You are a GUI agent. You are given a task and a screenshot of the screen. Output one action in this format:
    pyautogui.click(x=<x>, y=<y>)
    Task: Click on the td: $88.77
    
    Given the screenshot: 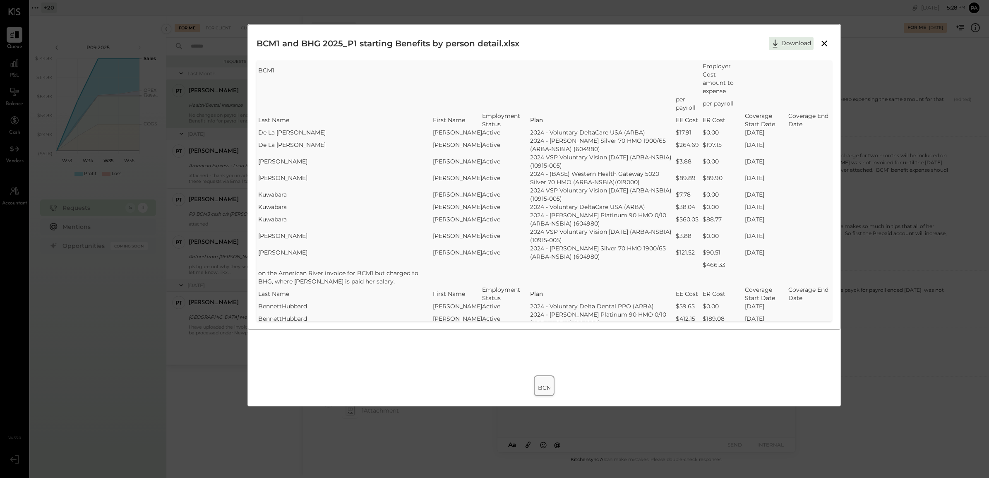 What is the action you would take?
    pyautogui.click(x=724, y=219)
    